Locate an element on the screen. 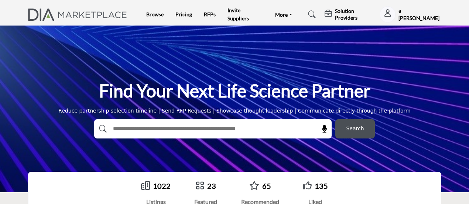  a: 1022 is located at coordinates (162, 186).